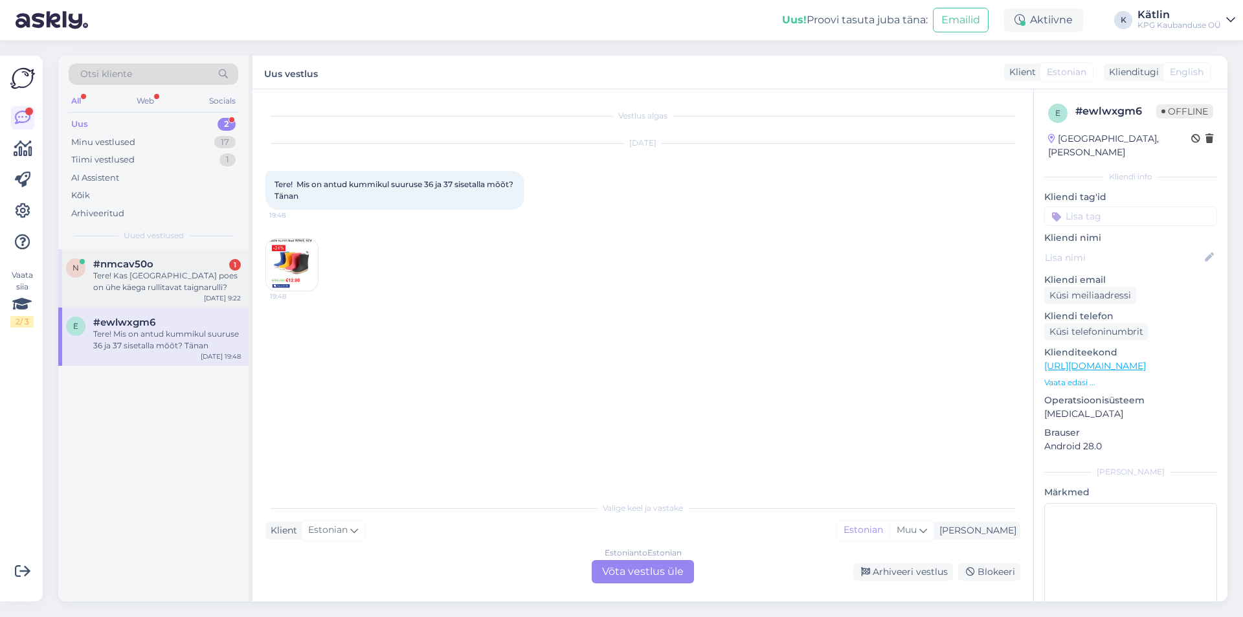  I want to click on label: Uus vestlus, so click(291, 72).